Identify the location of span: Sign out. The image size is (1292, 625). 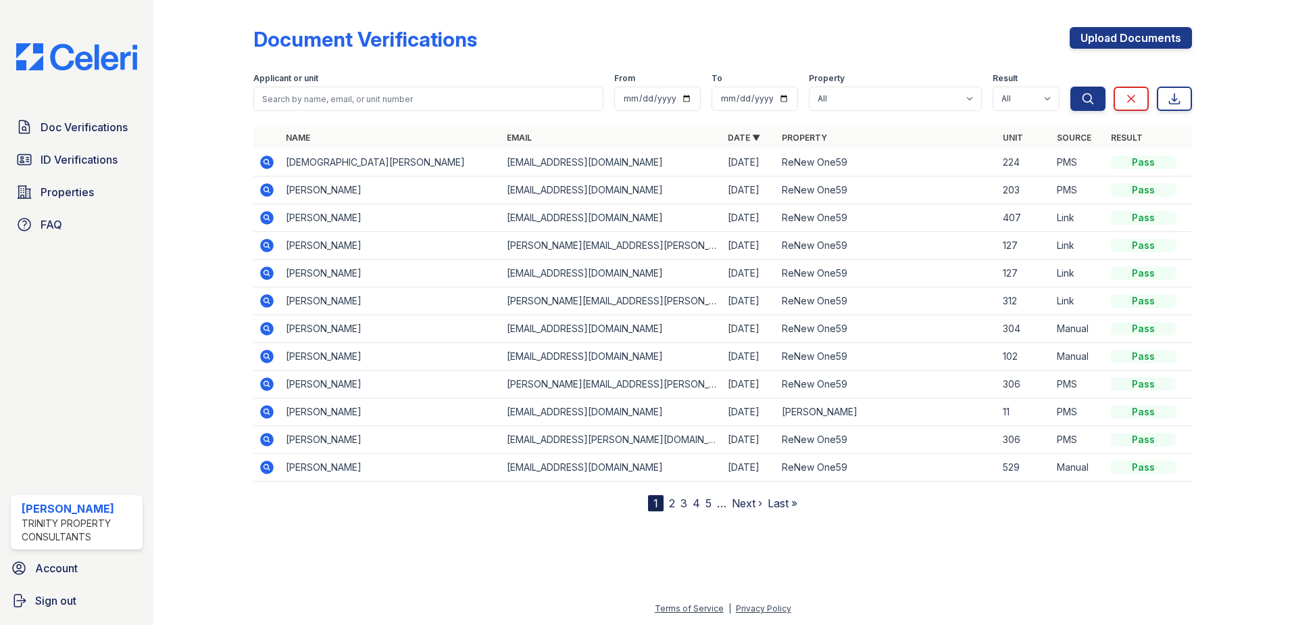
(55, 600).